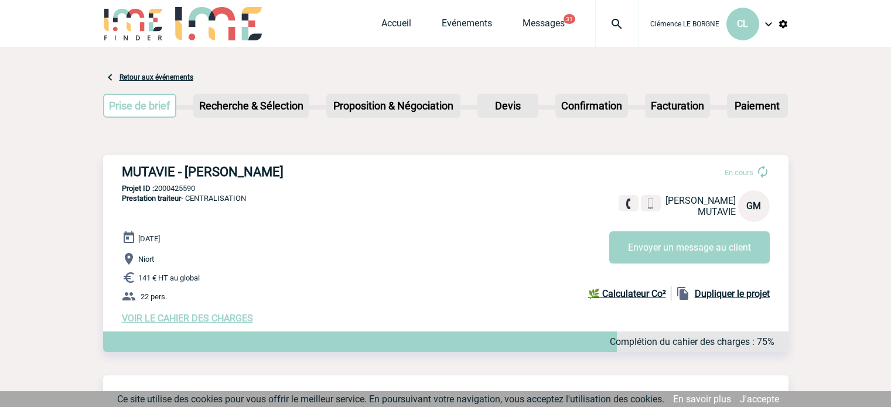 This screenshot has height=407, width=891. Describe the element at coordinates (757, 105) in the screenshot. I see `p: Paiement` at that location.